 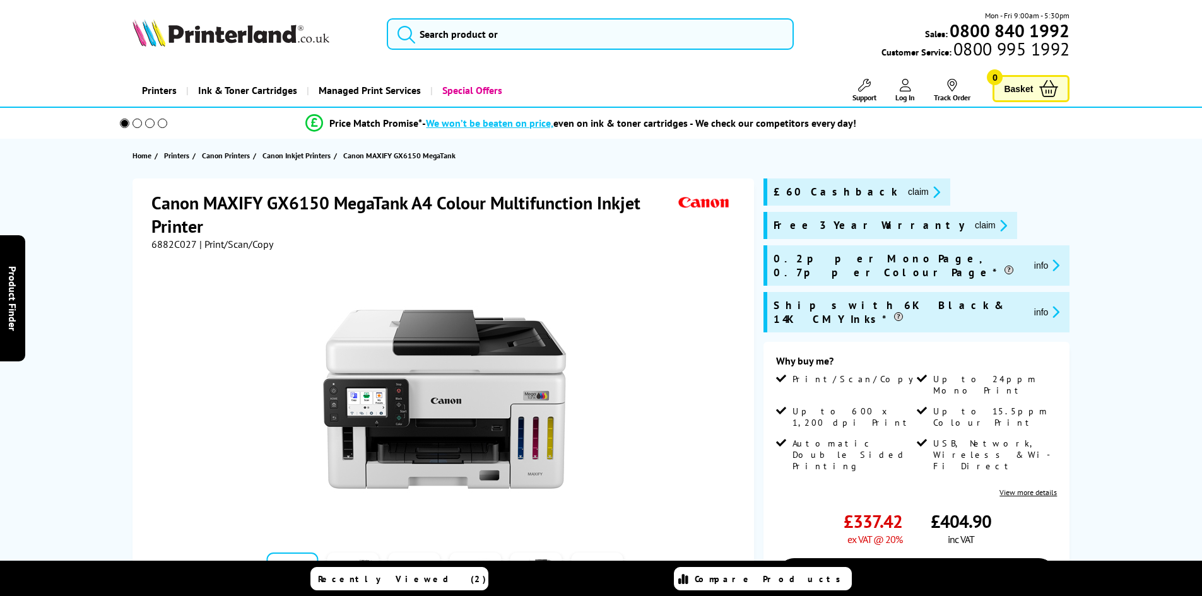 What do you see at coordinates (1009, 30) in the screenshot?
I see `b: 0800 840 1992` at bounding box center [1009, 30].